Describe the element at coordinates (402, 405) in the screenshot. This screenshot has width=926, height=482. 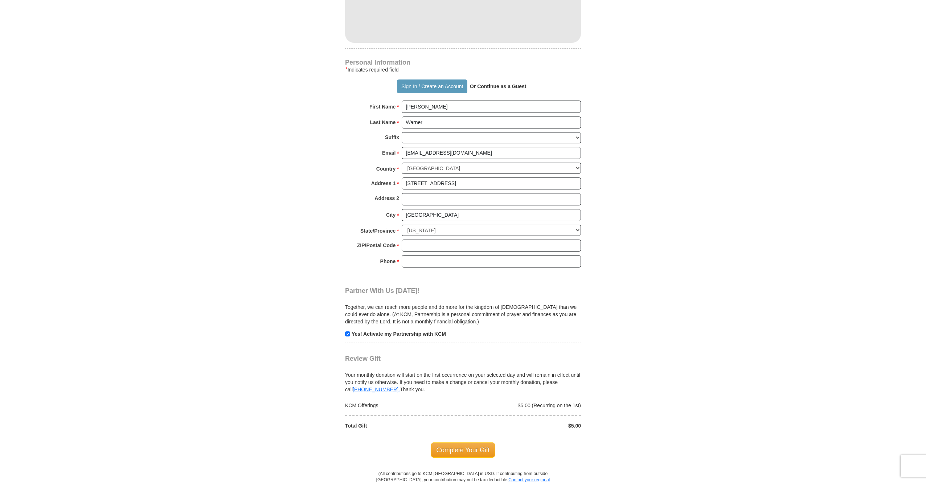
I see `div: KCM Offerings` at that location.